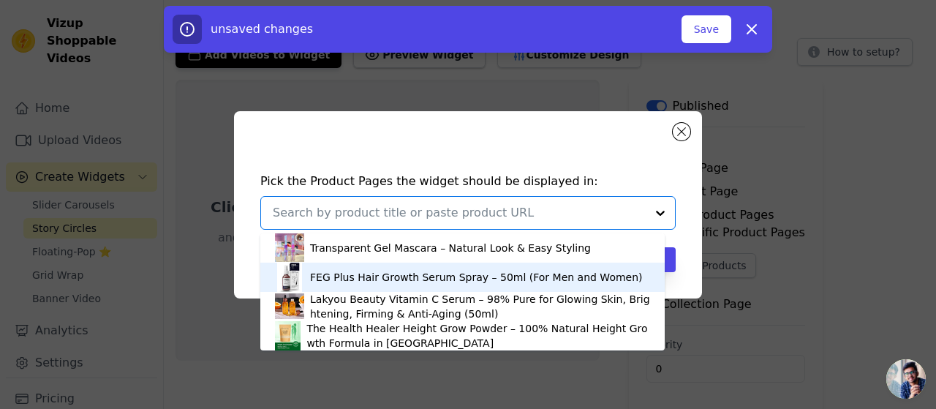 This screenshot has width=936, height=409. Describe the element at coordinates (450, 248) in the screenshot. I see `div: Transparent Gel Mascara – Natural Look & Easy Styling` at that location.